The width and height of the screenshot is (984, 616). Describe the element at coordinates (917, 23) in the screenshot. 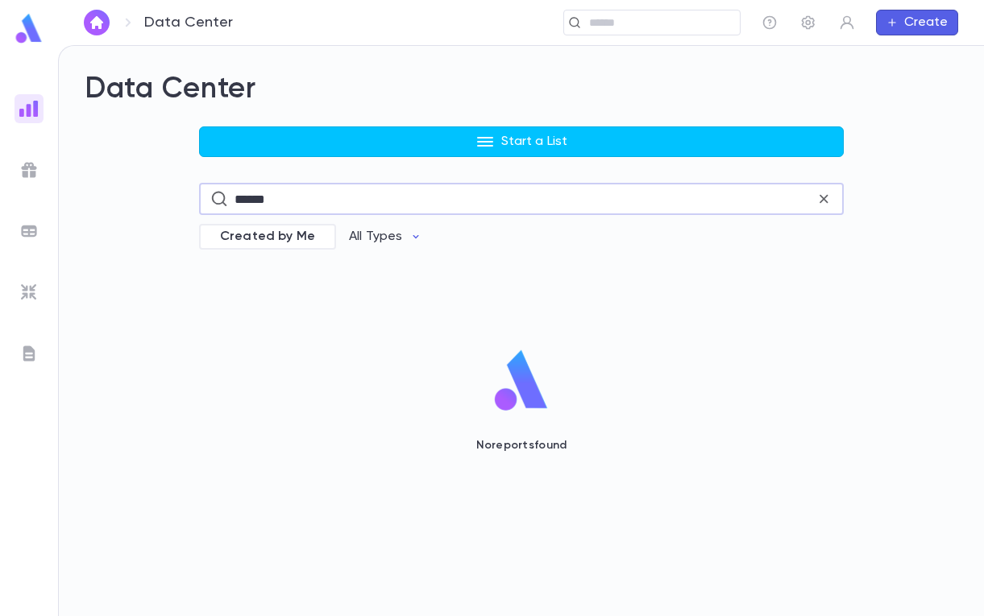

I see `button: Create` at that location.